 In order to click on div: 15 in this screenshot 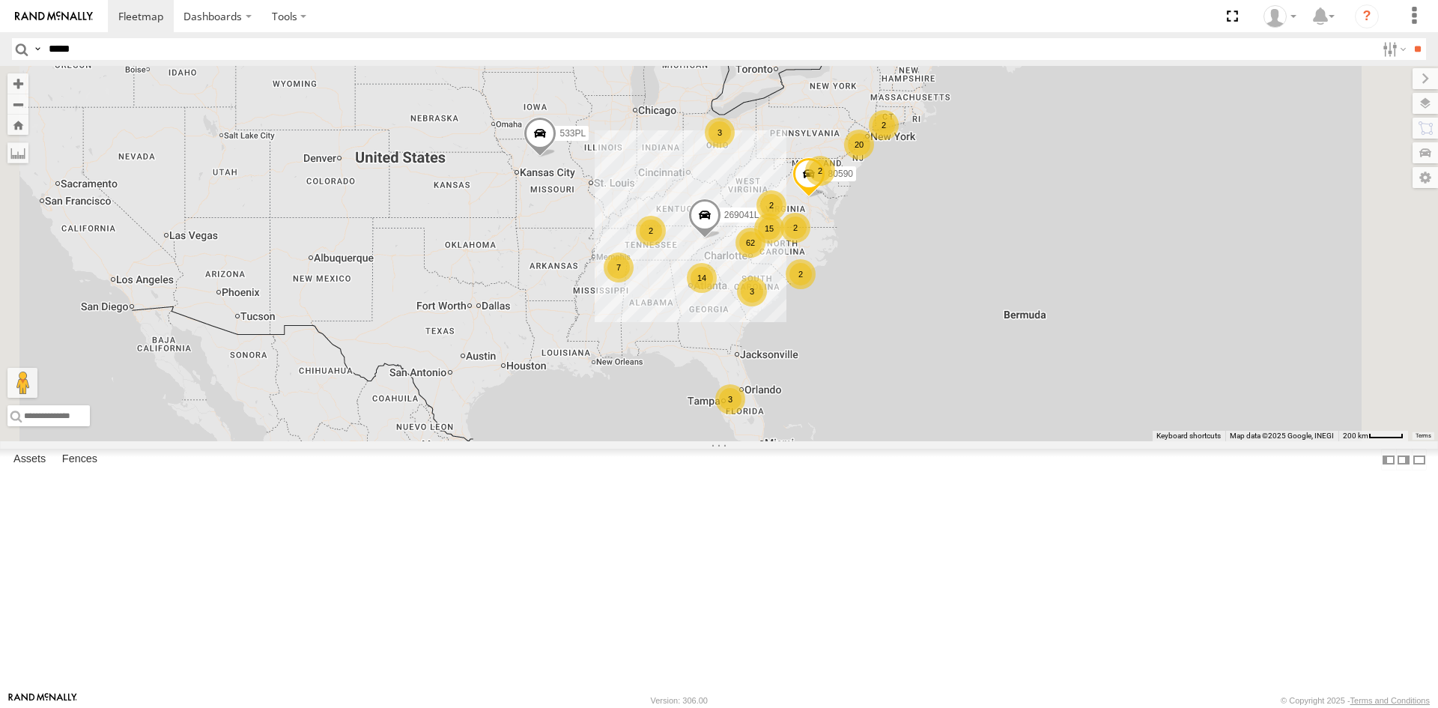, I will do `click(769, 228)`.